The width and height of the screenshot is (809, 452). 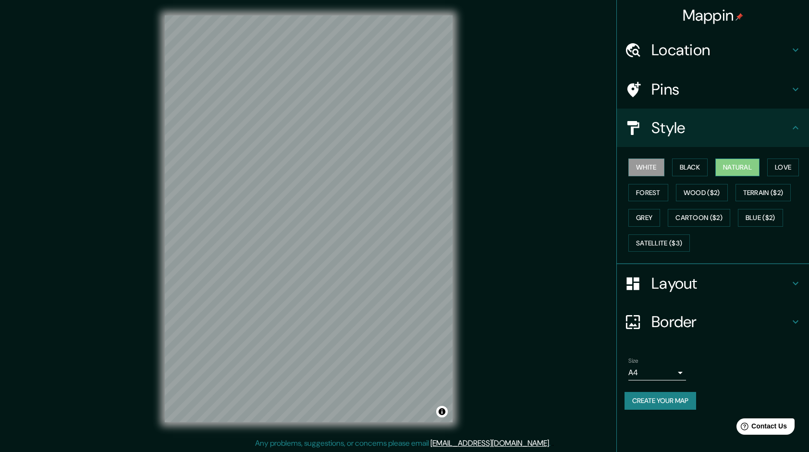 I want to click on button: White, so click(x=646, y=167).